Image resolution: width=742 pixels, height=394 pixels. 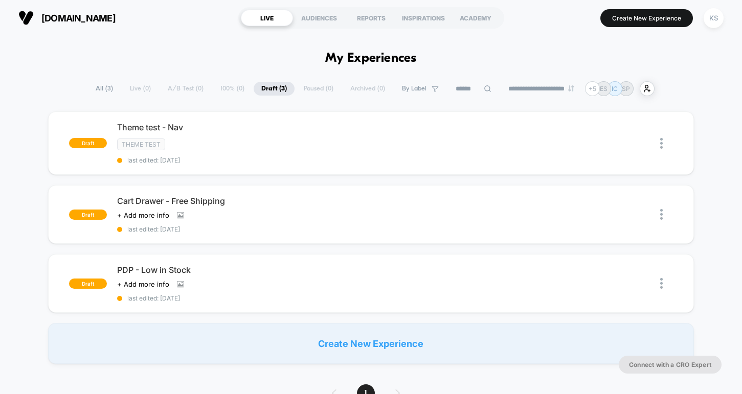 I want to click on button: Create New Experience, so click(x=646, y=18).